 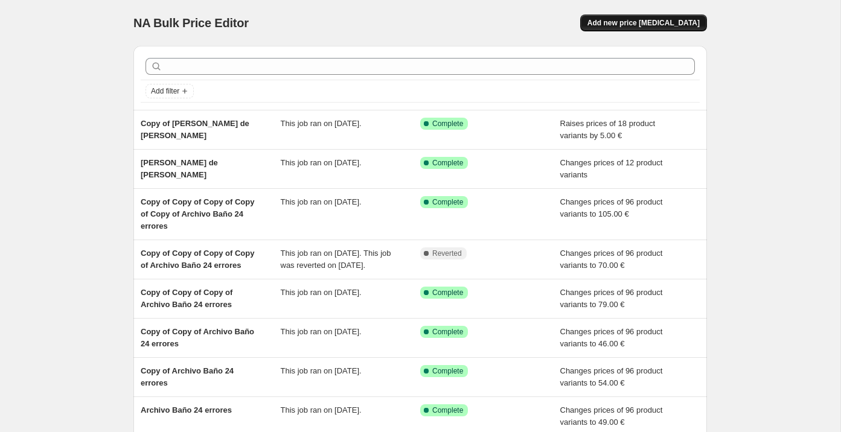 What do you see at coordinates (612, 377) in the screenshot?
I see `span: Changes prices of 96 product variants to 54.00 €` at bounding box center [612, 377].